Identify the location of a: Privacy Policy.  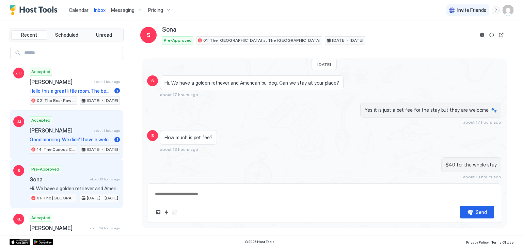
(477, 242).